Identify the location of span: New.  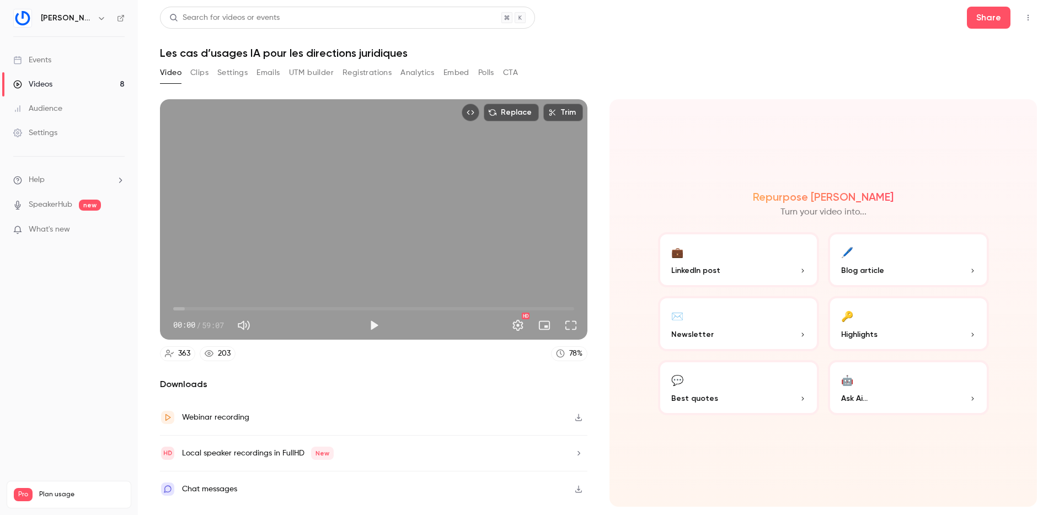
(322, 453).